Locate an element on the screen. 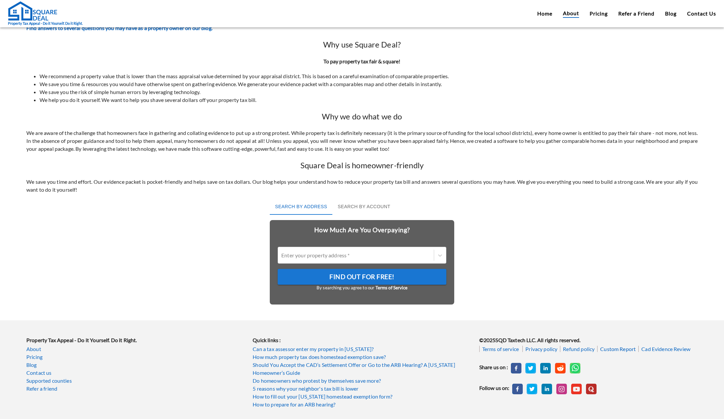 The width and height of the screenshot is (724, 419). b: Follow us on: is located at coordinates (495, 387).